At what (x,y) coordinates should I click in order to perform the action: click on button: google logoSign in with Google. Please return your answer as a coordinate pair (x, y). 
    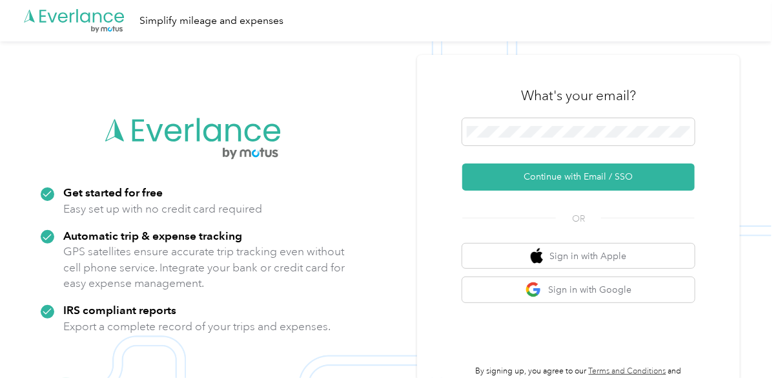
    Looking at the image, I should click on (579, 289).